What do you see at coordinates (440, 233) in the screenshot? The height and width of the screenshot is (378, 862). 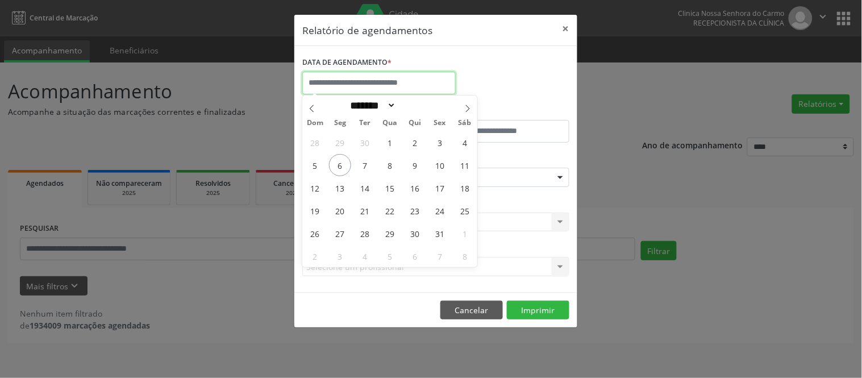 I see `span: Outubro 31, 2025` at bounding box center [440, 233].